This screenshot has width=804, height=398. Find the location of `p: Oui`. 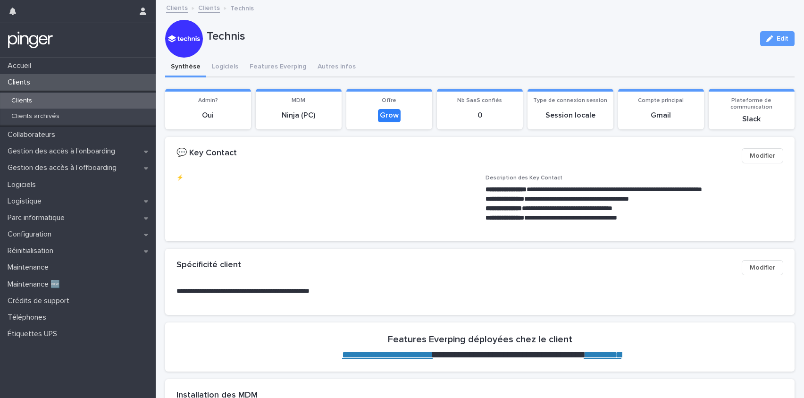

p: Oui is located at coordinates (208, 115).